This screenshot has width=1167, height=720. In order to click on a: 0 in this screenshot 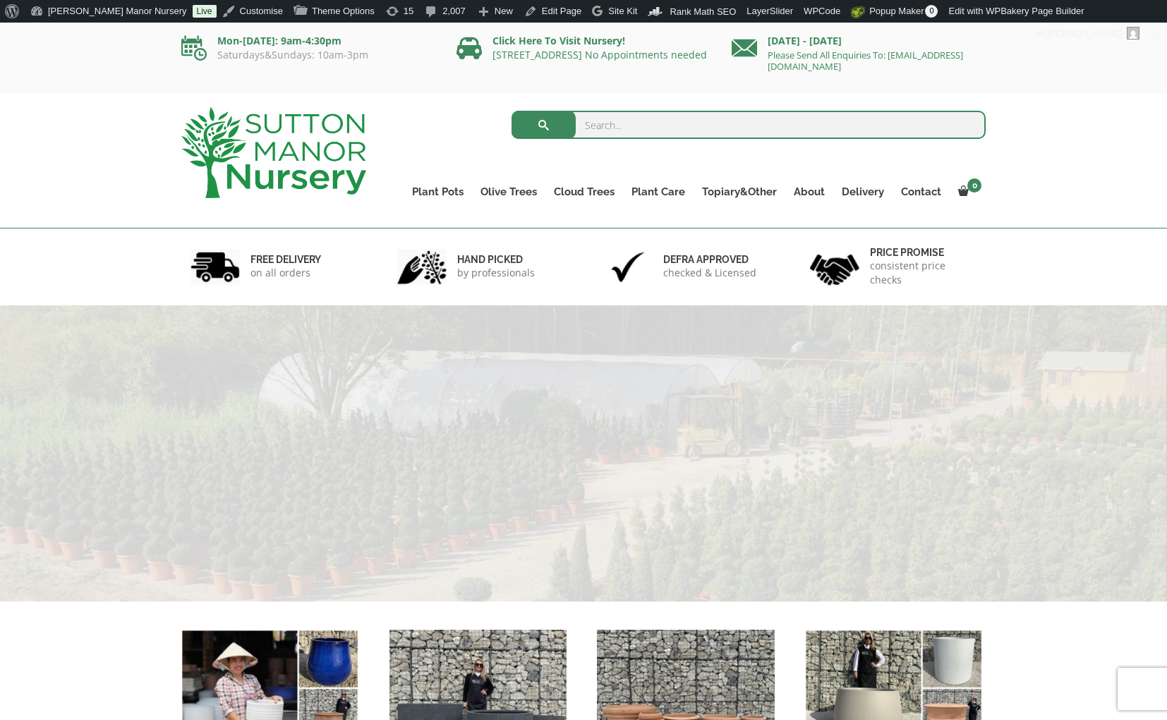, I will do `click(967, 192)`.